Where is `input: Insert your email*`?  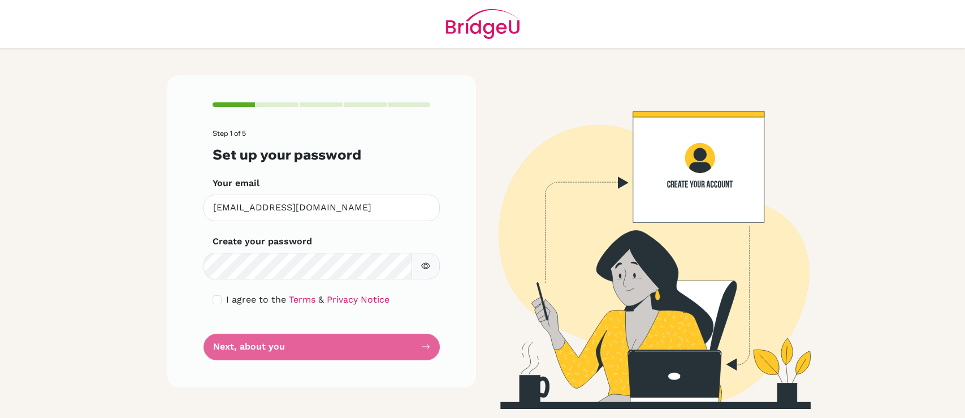 input: Insert your email* is located at coordinates (322, 207).